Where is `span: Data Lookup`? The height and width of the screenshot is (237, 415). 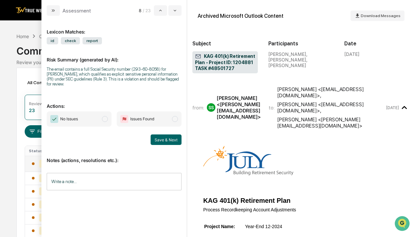 span: Data Lookup is located at coordinates (27, 98).